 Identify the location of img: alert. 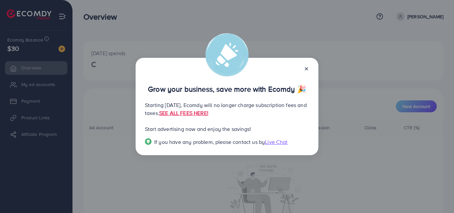
(227, 55).